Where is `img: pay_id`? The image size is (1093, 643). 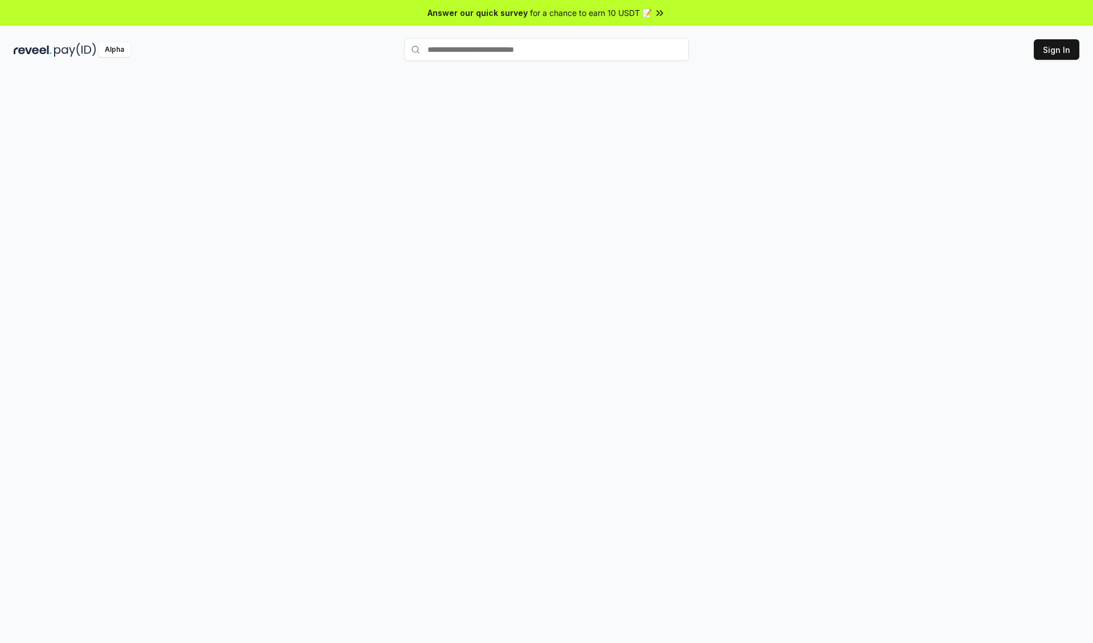
img: pay_id is located at coordinates (75, 50).